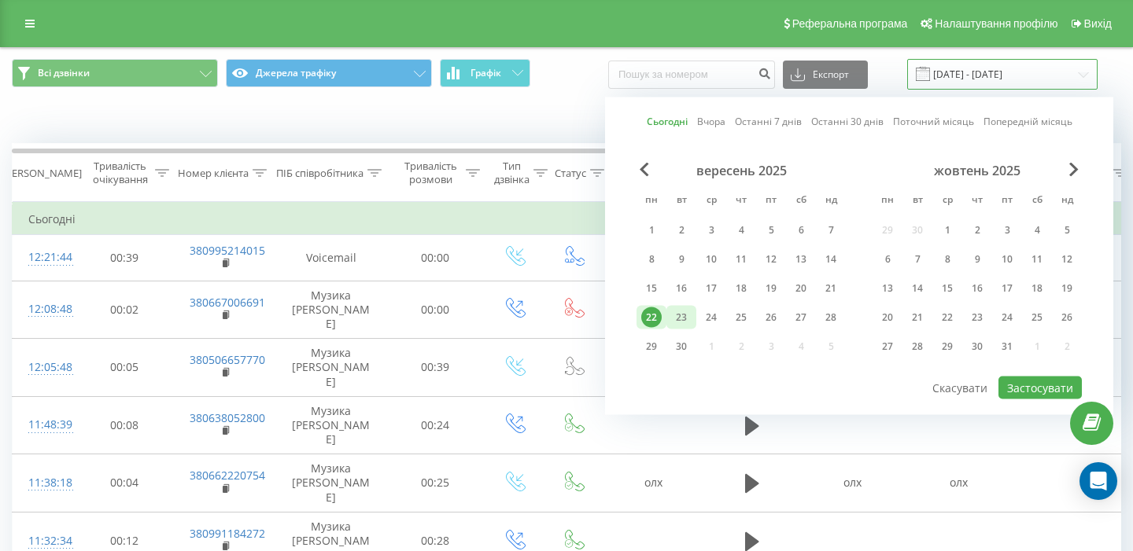  What do you see at coordinates (691, 75) in the screenshot?
I see `input: Пошук за номером` at bounding box center [691, 75].